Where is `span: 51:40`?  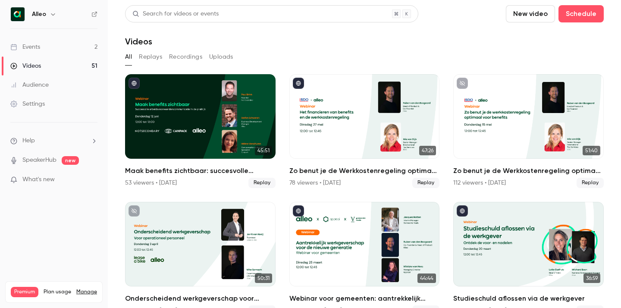
span: 51:40 is located at coordinates (591, 150).